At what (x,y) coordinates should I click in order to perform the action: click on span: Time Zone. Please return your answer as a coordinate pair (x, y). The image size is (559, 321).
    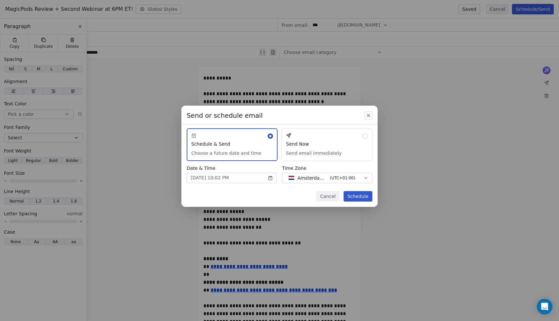
    Looking at the image, I should click on (327, 168).